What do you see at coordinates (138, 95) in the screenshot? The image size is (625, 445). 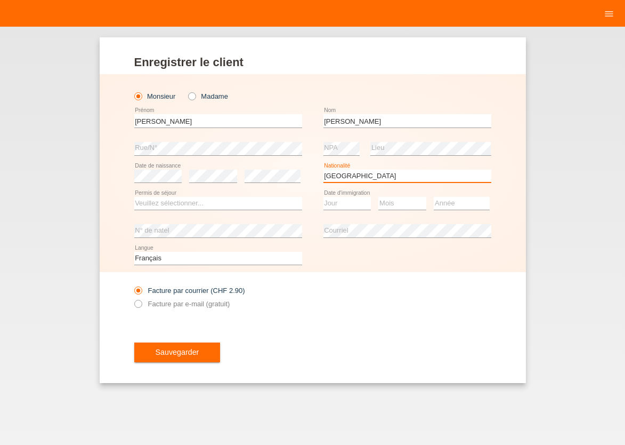 I see `input: Monsieur` at bounding box center [138, 95].